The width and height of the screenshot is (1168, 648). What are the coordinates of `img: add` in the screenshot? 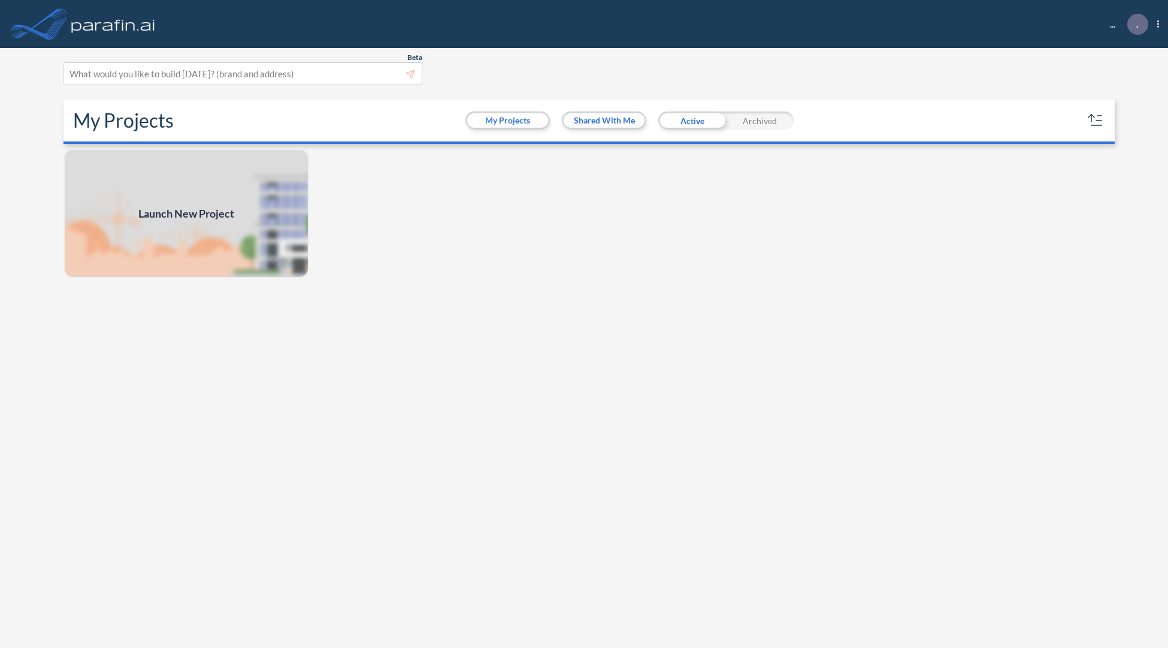 It's located at (186, 213).